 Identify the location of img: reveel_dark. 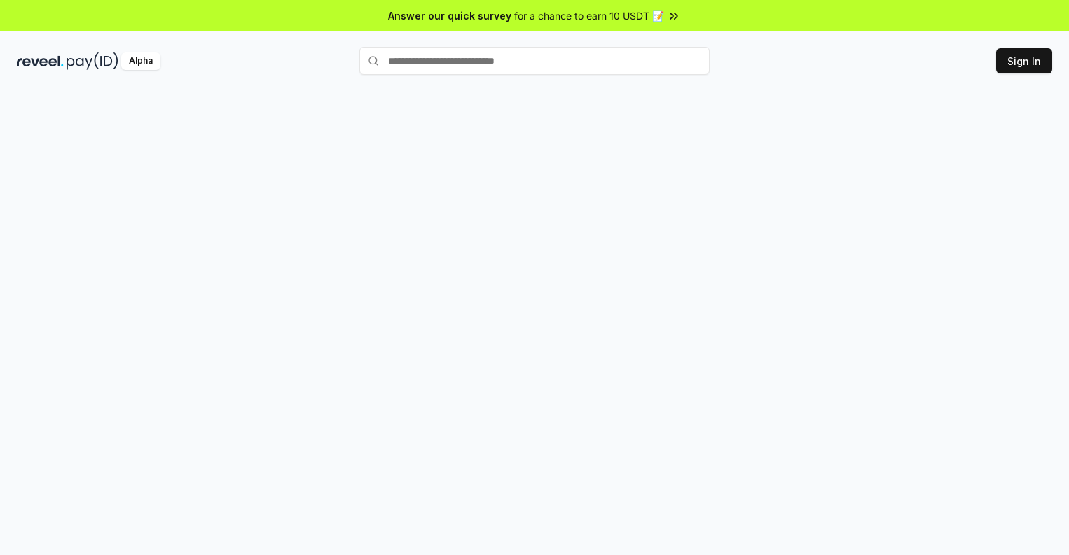
(40, 61).